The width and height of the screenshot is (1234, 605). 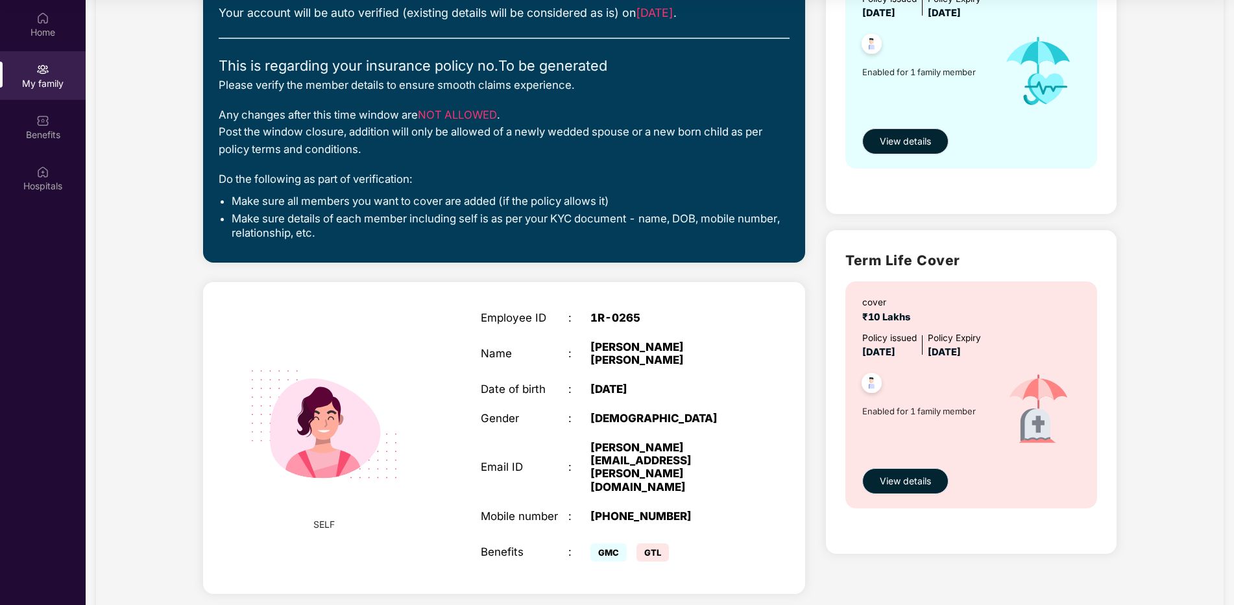 What do you see at coordinates (524, 552) in the screenshot?
I see `div: Benefits` at bounding box center [524, 552].